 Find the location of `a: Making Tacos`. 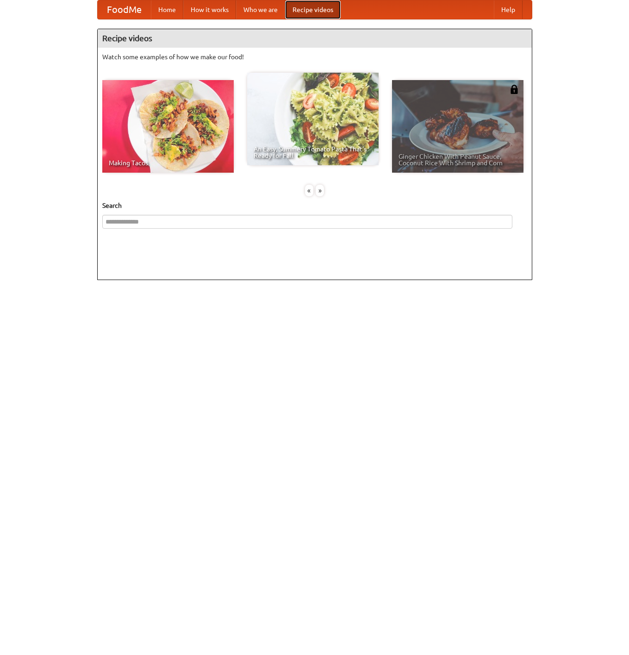

a: Making Tacos is located at coordinates (168, 126).